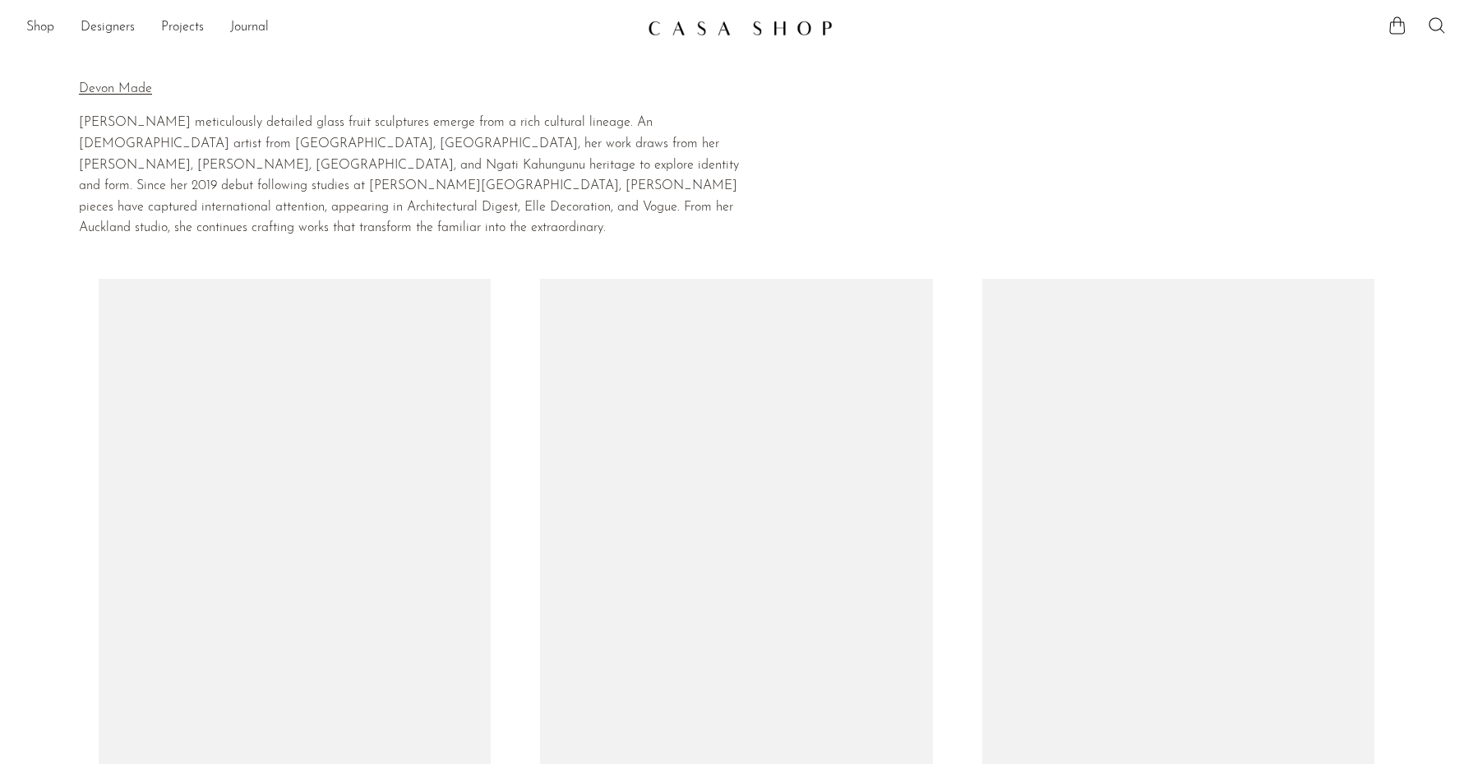  Describe the element at coordinates (410, 90) in the screenshot. I see `p: Devon Made` at that location.